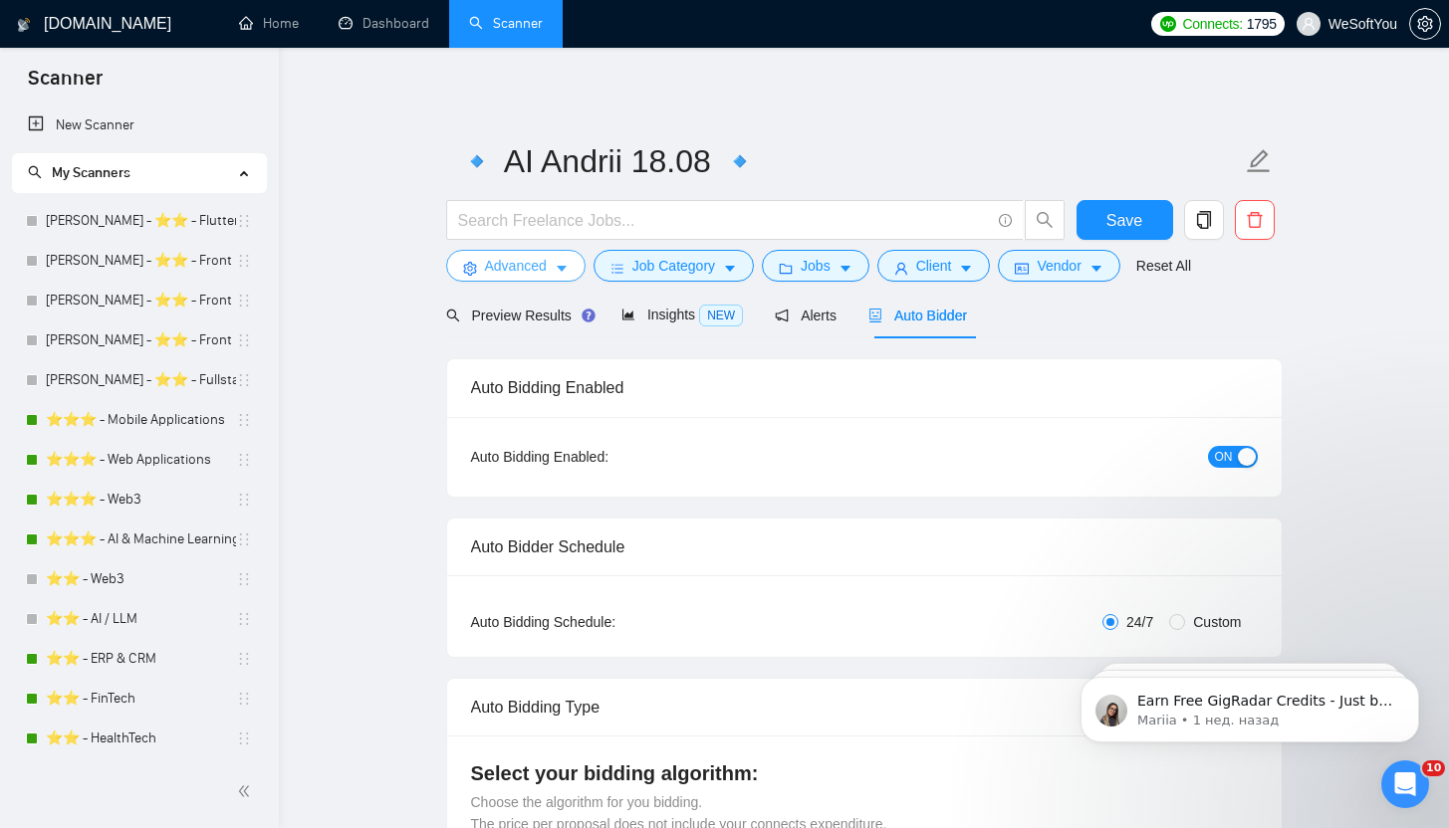 The width and height of the screenshot is (1449, 828). Describe the element at coordinates (138, 619) in the screenshot. I see `li: ⭐️⭐️ - AI / LLM` at that location.